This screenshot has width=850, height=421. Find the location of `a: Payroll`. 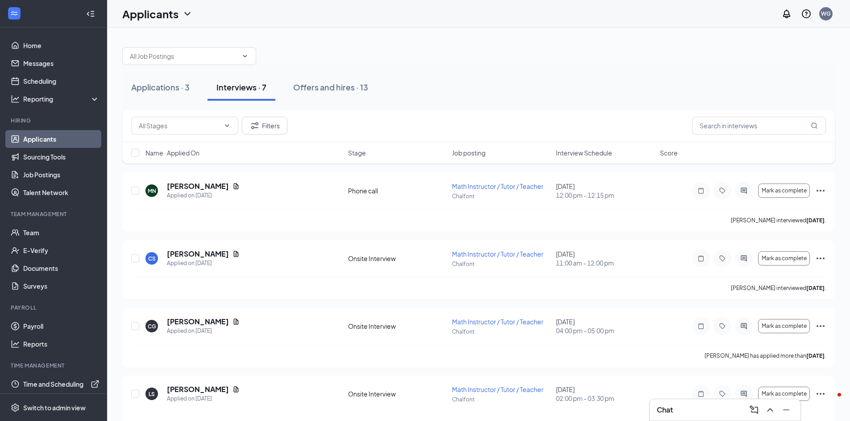

a: Payroll is located at coordinates (61, 326).